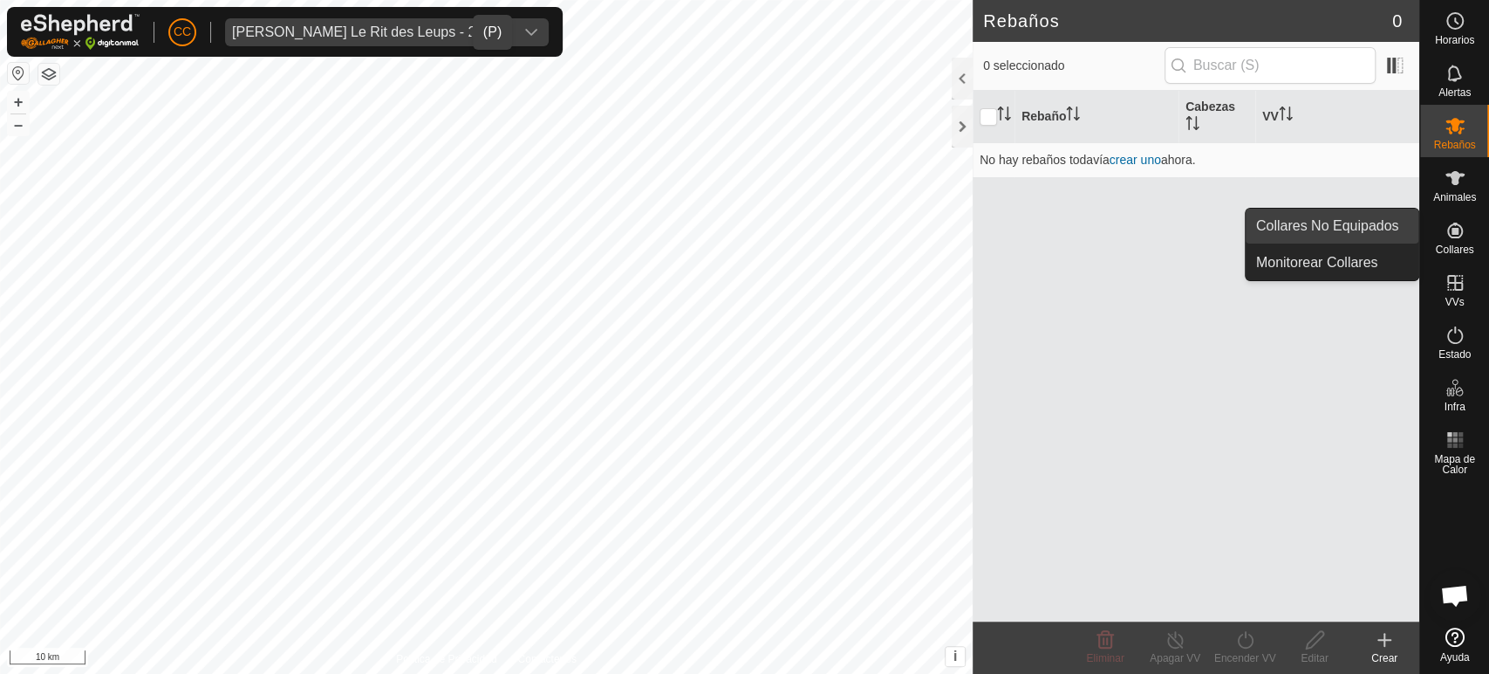 The image size is (1489, 674). Describe the element at coordinates (446, 659) in the screenshot. I see `a: Política de Privacidad` at that location.